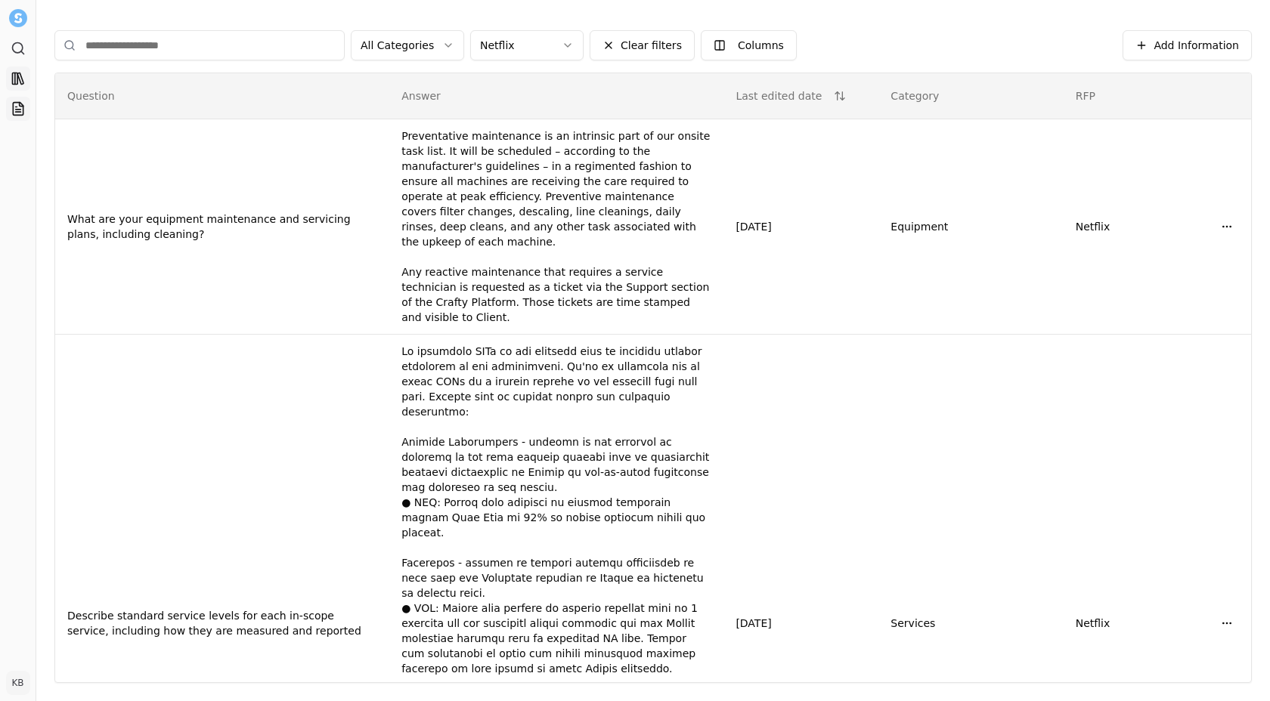 The image size is (1270, 701). Describe the element at coordinates (1196, 45) in the screenshot. I see `span: Add Information` at that location.